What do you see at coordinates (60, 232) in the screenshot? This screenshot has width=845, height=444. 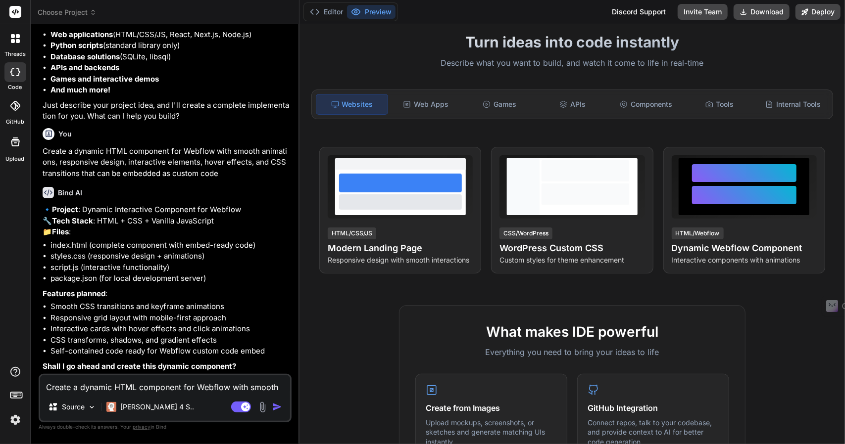 I see `strong: Files` at bounding box center [60, 232].